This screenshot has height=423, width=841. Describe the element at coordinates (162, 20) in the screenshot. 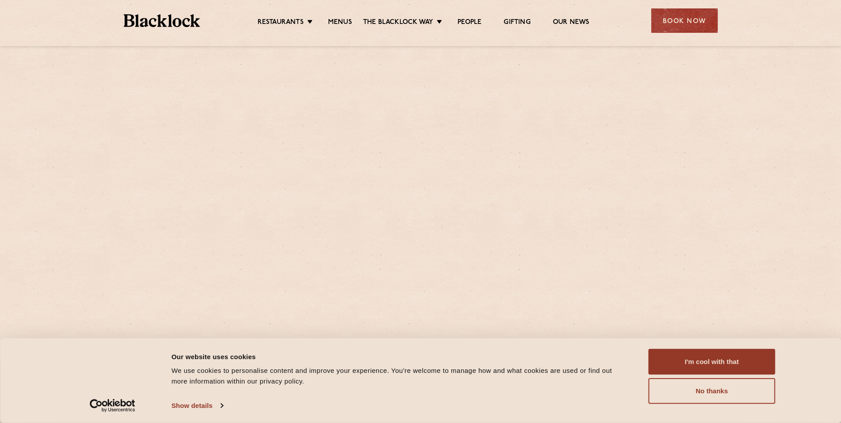

I see `img: BL_Textured_Logo-footer-cropped.svg` at that location.